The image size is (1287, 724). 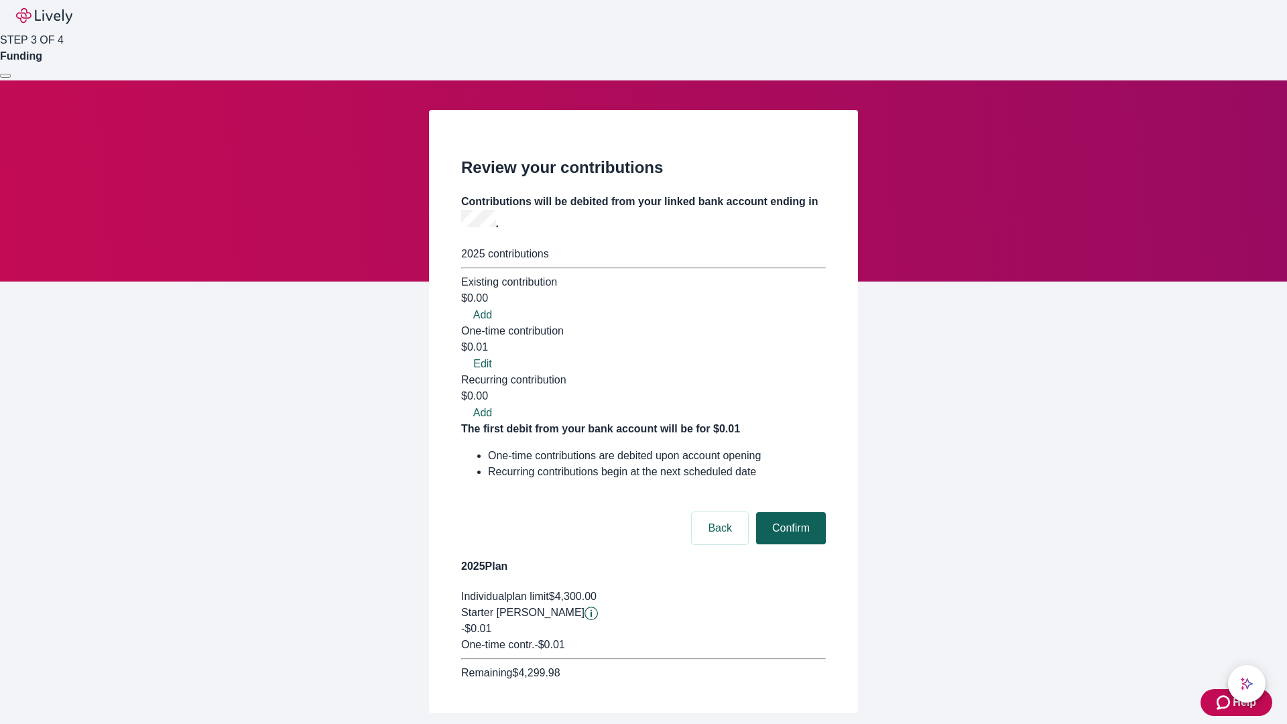 I want to click on li: One-time contributions are debited upon account opening, so click(x=657, y=456).